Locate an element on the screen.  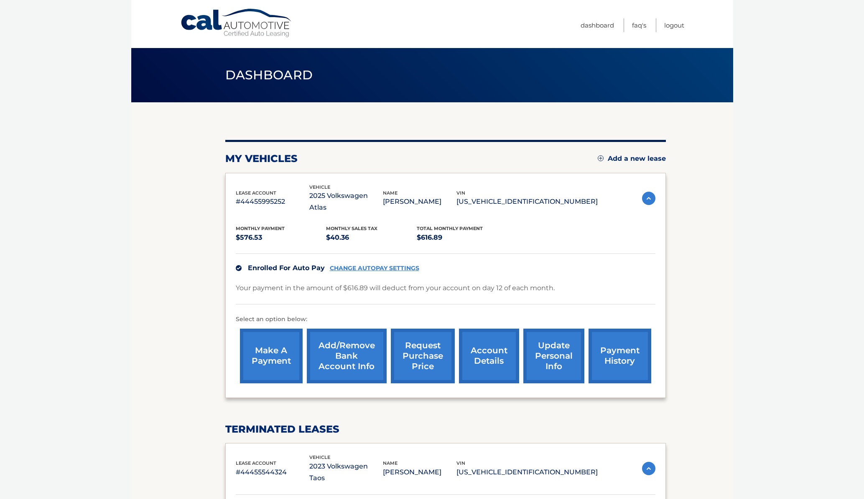
p: $576.53 is located at coordinates (281, 238).